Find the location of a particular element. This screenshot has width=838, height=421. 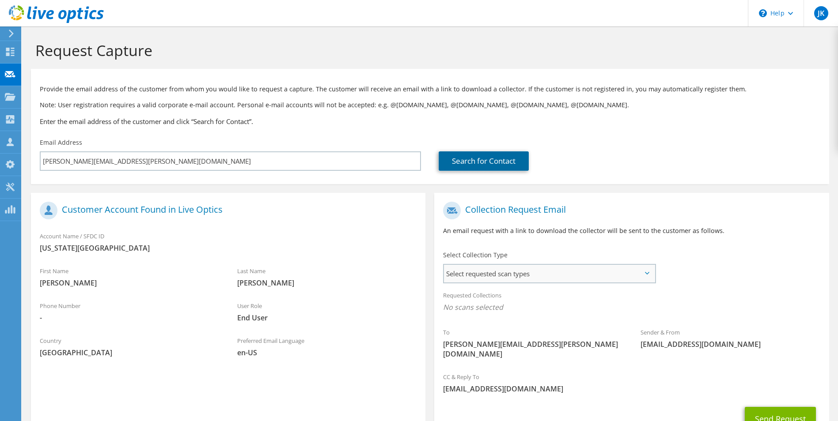

div: First Name is located at coordinates (129, 277).